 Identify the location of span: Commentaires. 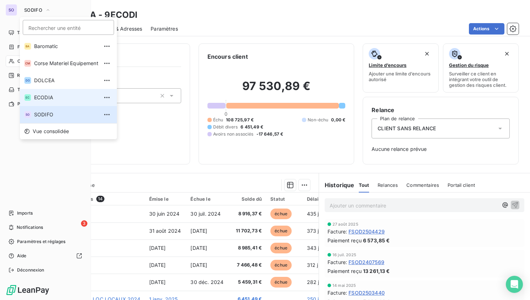
(423, 185).